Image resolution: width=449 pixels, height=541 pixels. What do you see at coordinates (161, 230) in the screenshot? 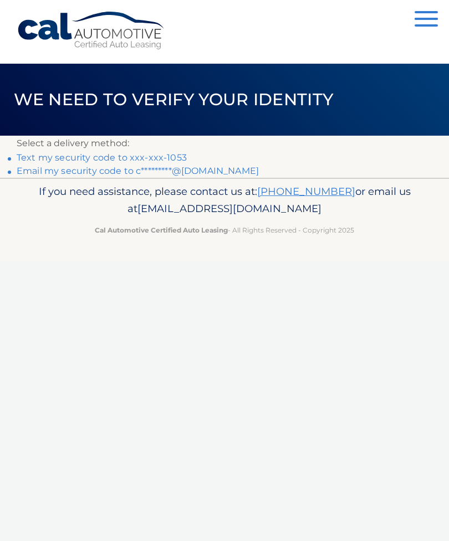
I see `strong: Cal Automotive Certified Auto Leasing` at bounding box center [161, 230].